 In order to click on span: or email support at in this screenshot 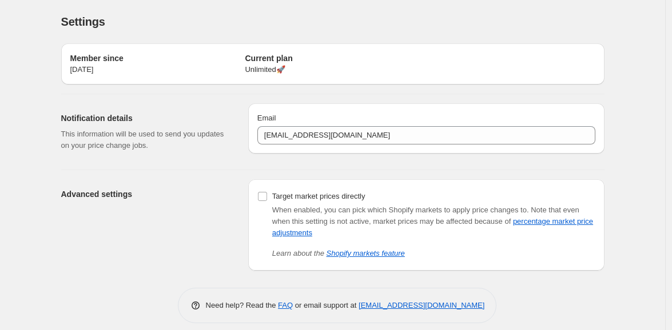, I will do `click(325, 305)`.